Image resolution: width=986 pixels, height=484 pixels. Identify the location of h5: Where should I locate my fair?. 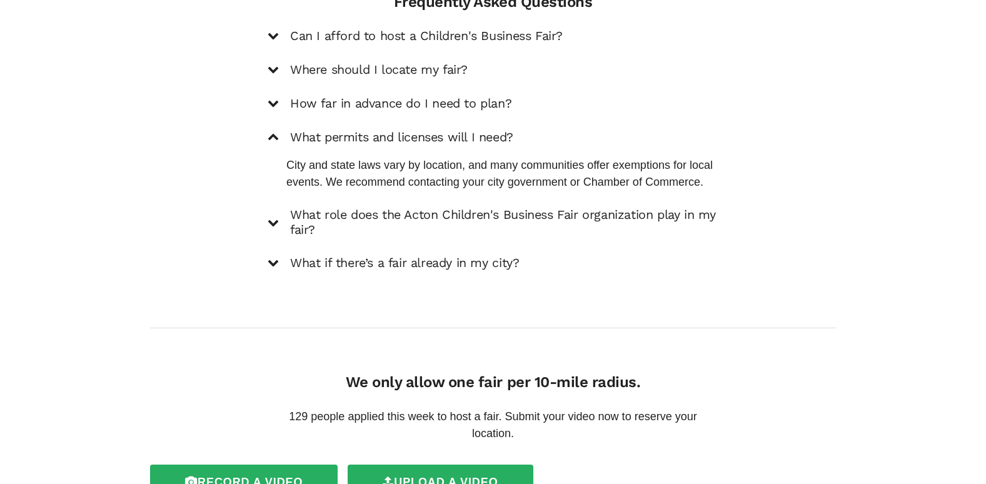
(379, 70).